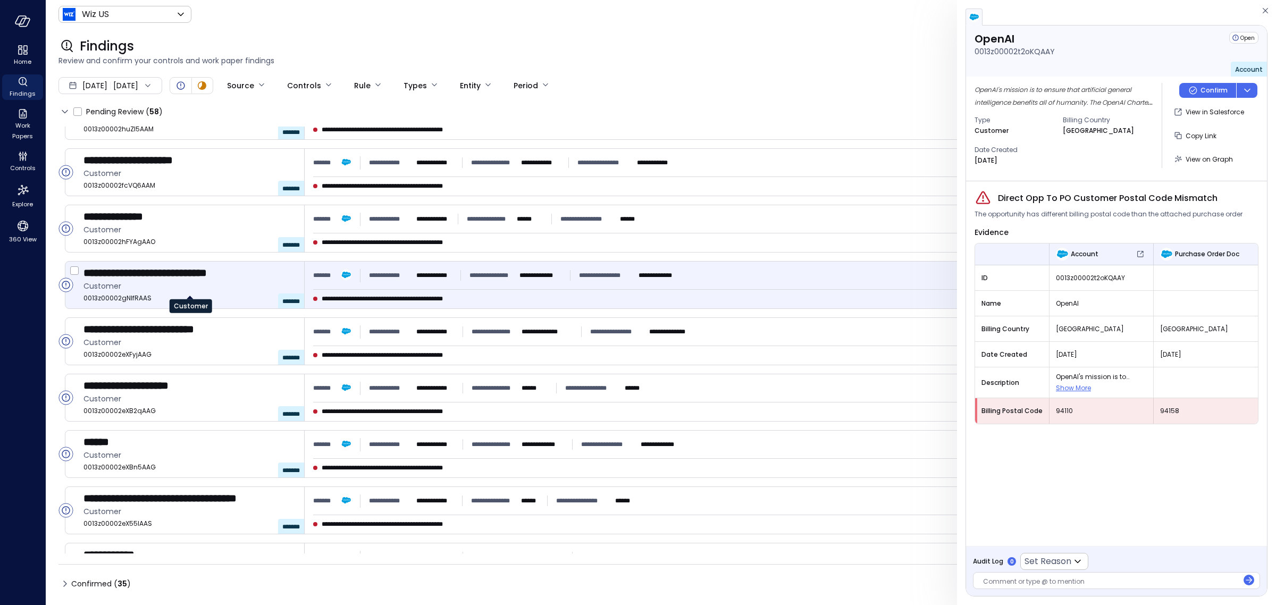 This screenshot has width=1276, height=605. I want to click on p: 0013z00002t2oKQAAY, so click(1014, 52).